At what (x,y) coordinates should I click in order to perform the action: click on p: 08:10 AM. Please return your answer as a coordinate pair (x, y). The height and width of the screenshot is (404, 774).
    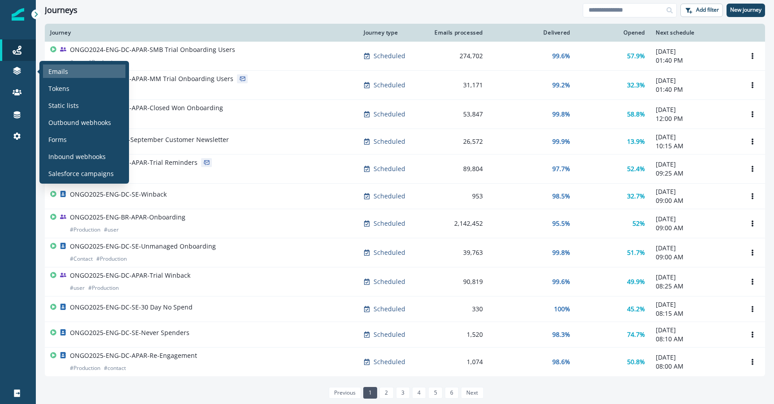
    Looking at the image, I should click on (696, 339).